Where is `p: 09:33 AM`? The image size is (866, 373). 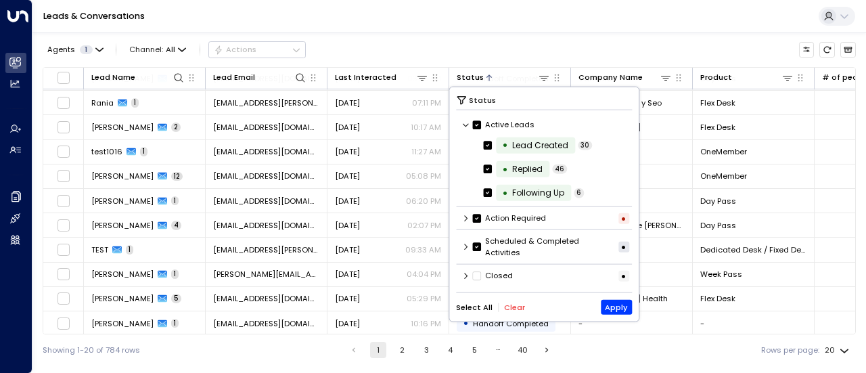
p: 09:33 AM is located at coordinates (423, 250).